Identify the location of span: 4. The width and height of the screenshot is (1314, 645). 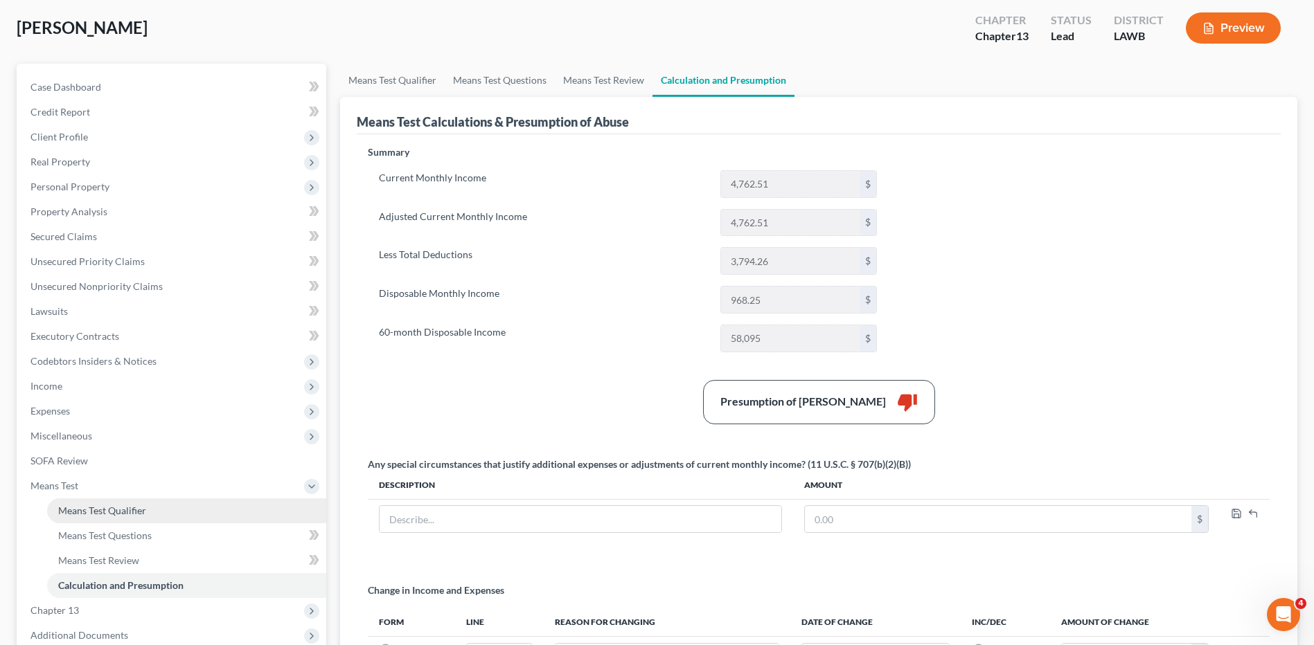
(1301, 604).